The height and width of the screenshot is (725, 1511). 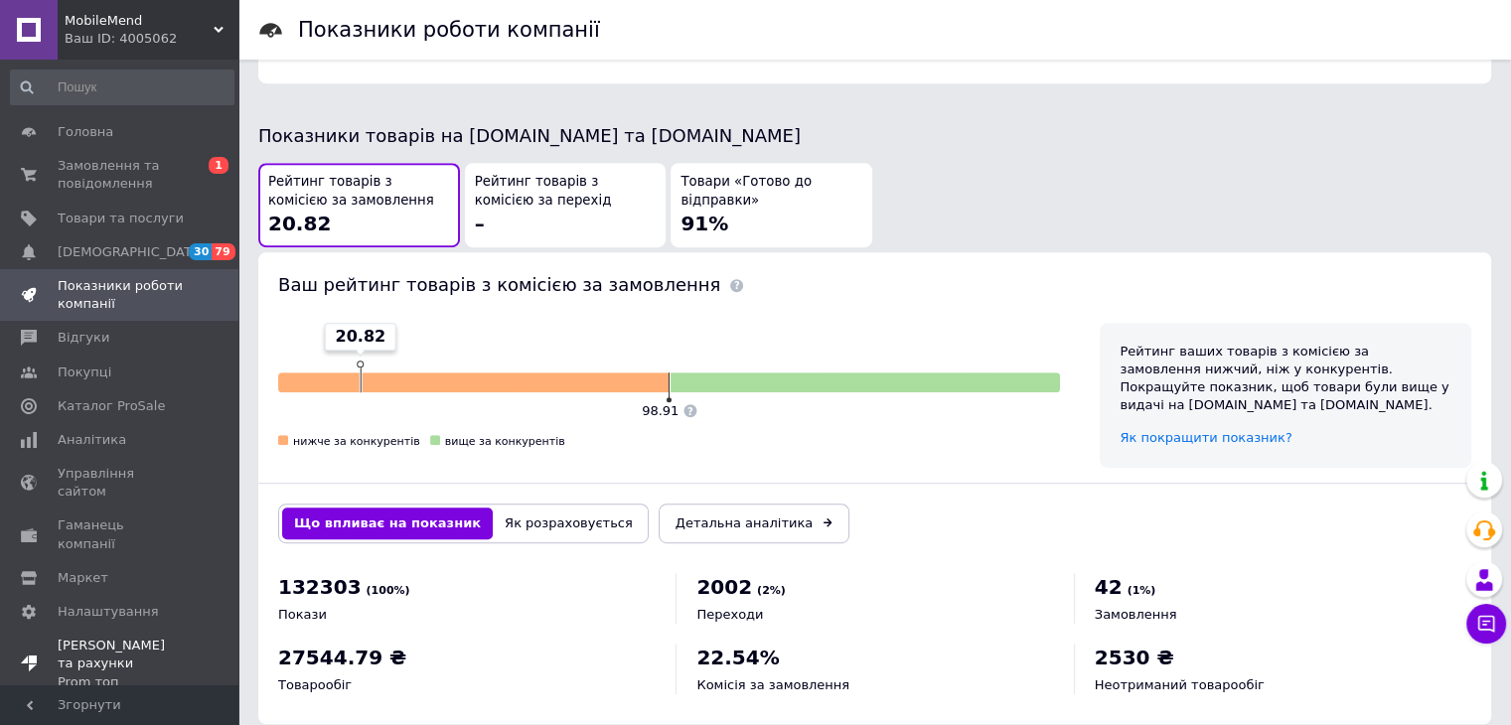 What do you see at coordinates (120, 683) in the screenshot?
I see `div: Prom топ` at bounding box center [120, 683].